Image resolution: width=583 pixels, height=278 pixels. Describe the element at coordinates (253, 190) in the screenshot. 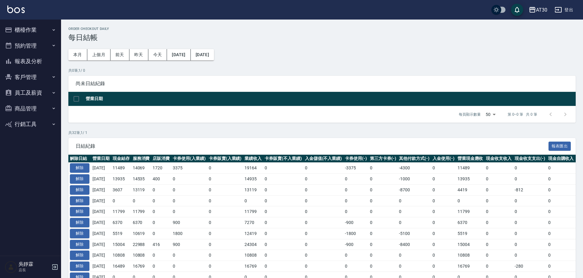

I see `td: 13119` at that location.